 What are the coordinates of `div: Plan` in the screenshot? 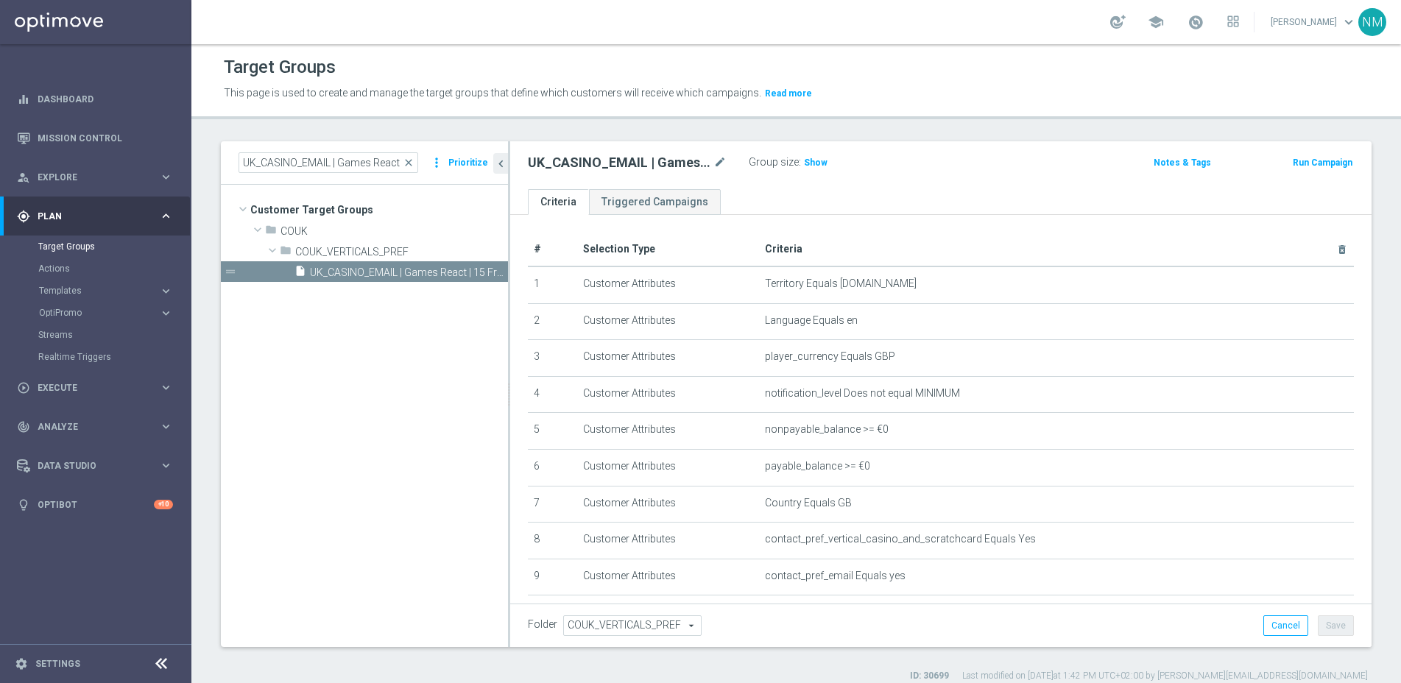 It's located at (88, 216).